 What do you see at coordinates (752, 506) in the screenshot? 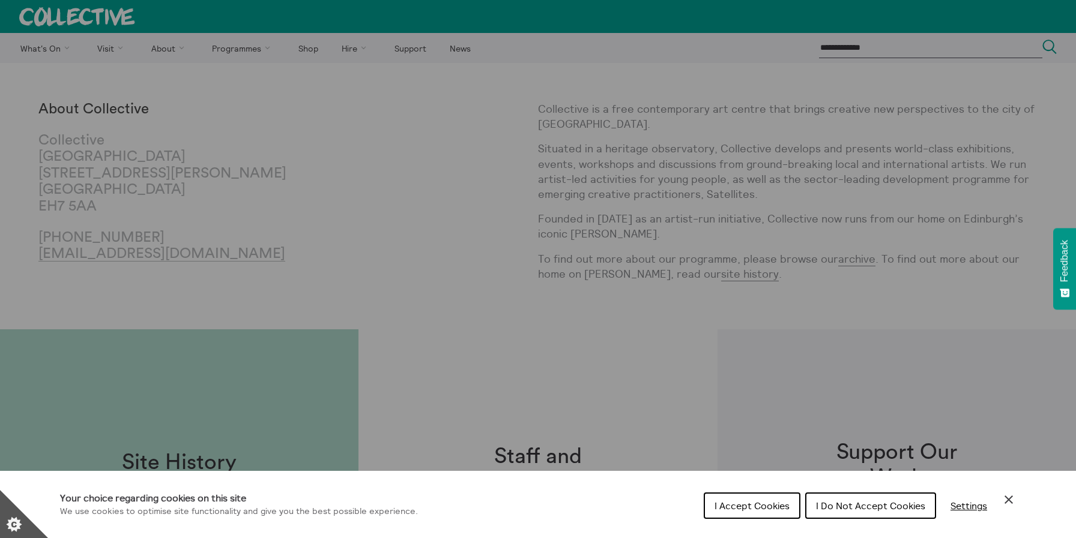
I see `span: I Accept Cookies` at bounding box center [752, 506].